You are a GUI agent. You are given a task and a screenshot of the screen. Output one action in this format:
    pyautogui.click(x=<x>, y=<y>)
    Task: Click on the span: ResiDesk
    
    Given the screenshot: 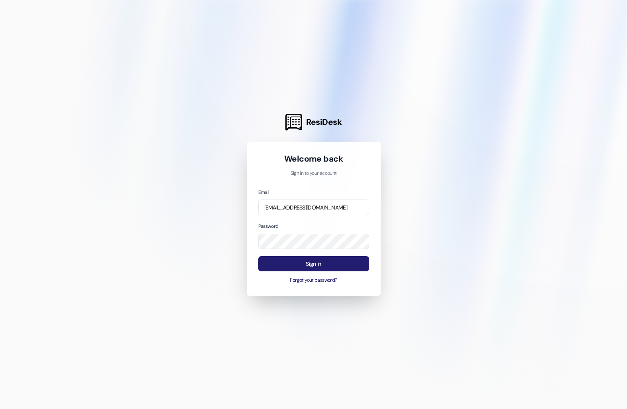 What is the action you would take?
    pyautogui.click(x=324, y=122)
    